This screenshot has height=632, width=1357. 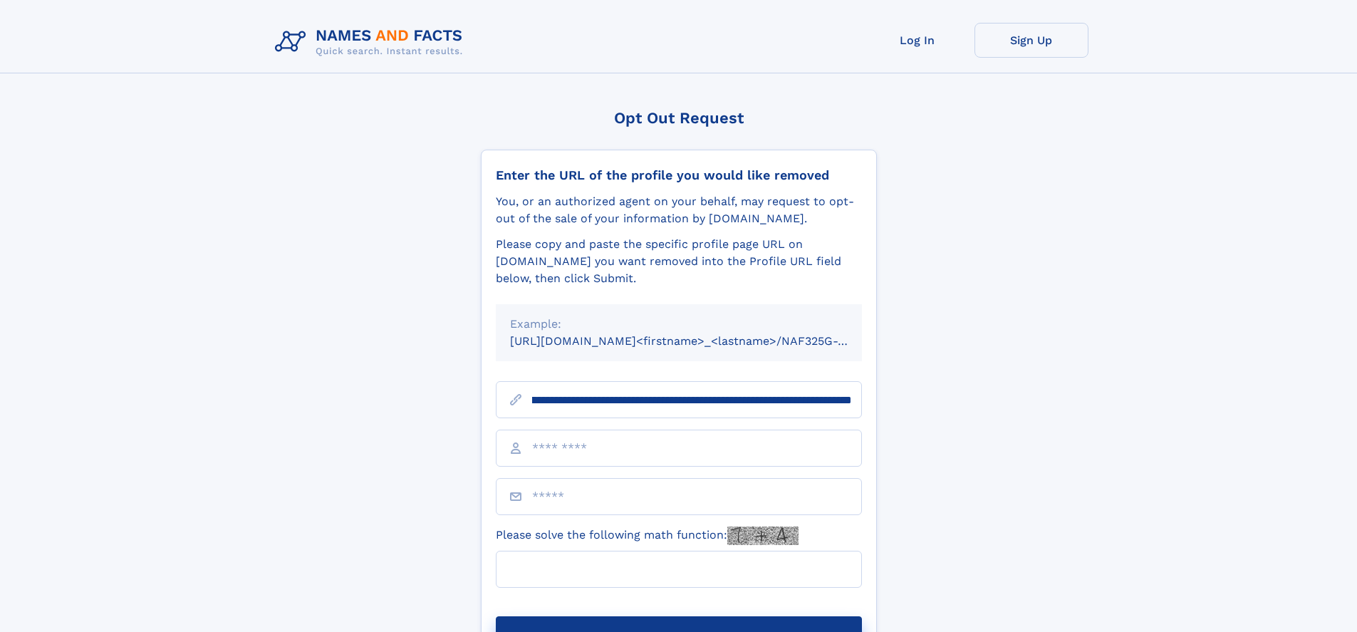 What do you see at coordinates (679, 210) in the screenshot?
I see `div: You, or an authorized agent on your behalf, may request to opt-out of the sale of your informatio...` at bounding box center [679, 210].